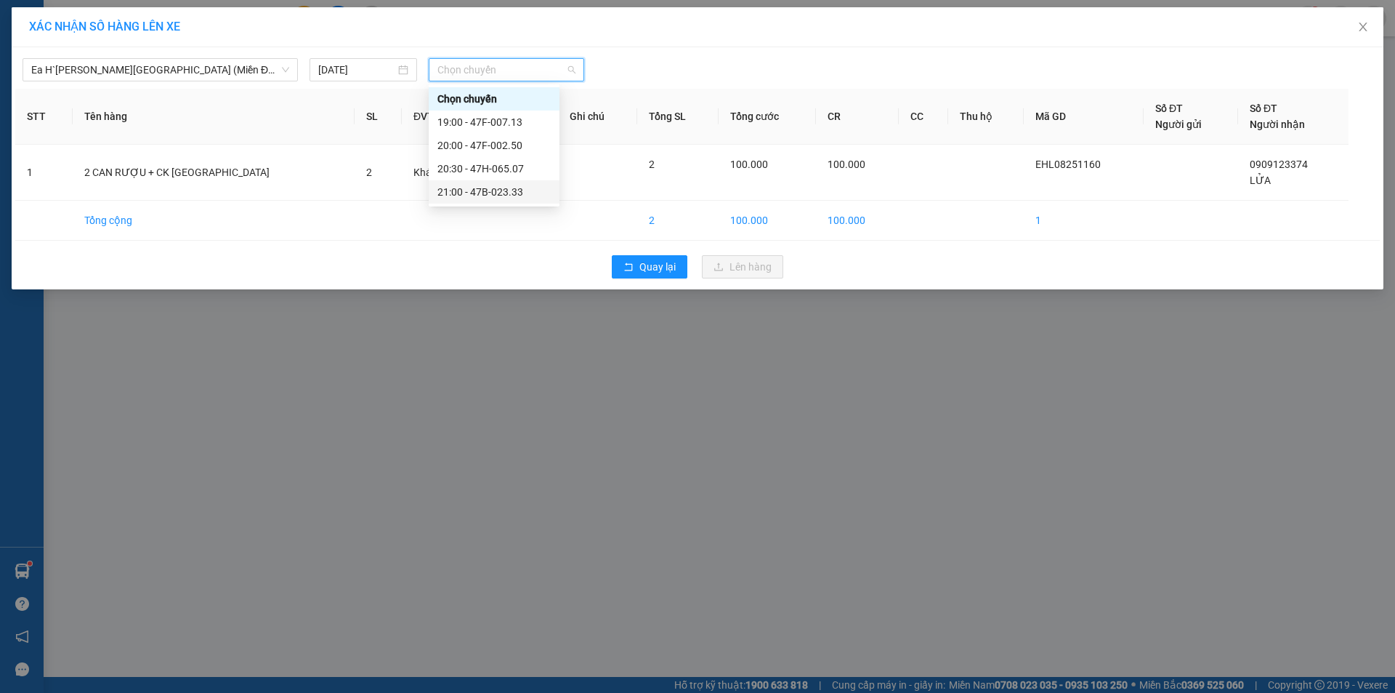  I want to click on input: 14/08/2025, so click(357, 70).